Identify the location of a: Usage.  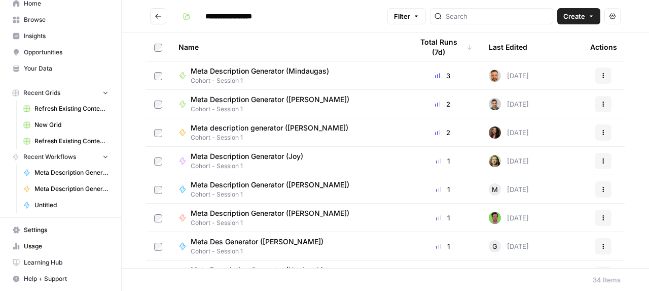
(60, 246).